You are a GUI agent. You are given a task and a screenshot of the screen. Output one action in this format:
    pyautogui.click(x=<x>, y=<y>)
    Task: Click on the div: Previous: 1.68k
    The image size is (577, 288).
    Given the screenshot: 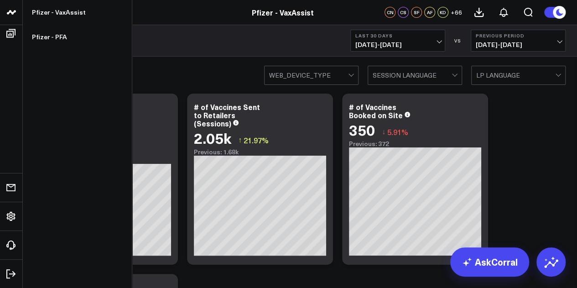 What is the action you would take?
    pyautogui.click(x=260, y=152)
    